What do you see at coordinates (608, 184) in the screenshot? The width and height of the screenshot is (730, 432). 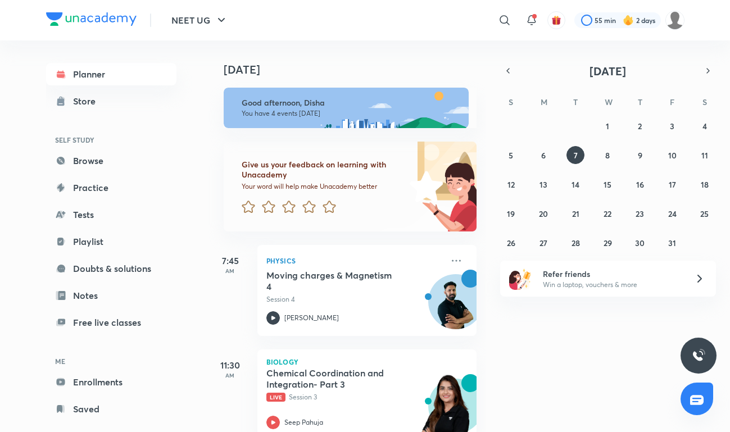 I see `button: October 15, 2025` at bounding box center [608, 184].